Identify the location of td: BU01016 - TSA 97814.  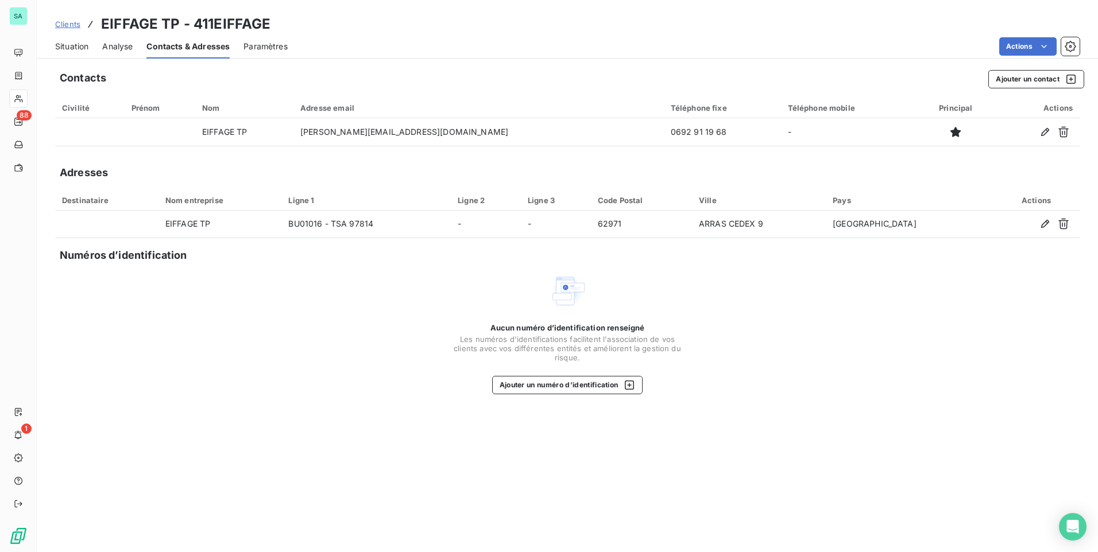
(366, 224).